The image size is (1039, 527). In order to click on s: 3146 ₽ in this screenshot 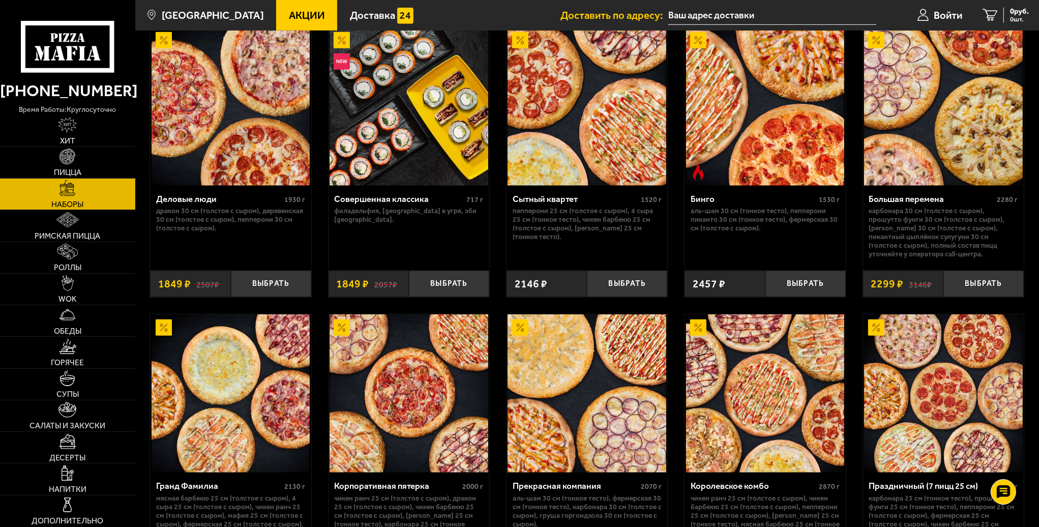, I will do `click(920, 283)`.